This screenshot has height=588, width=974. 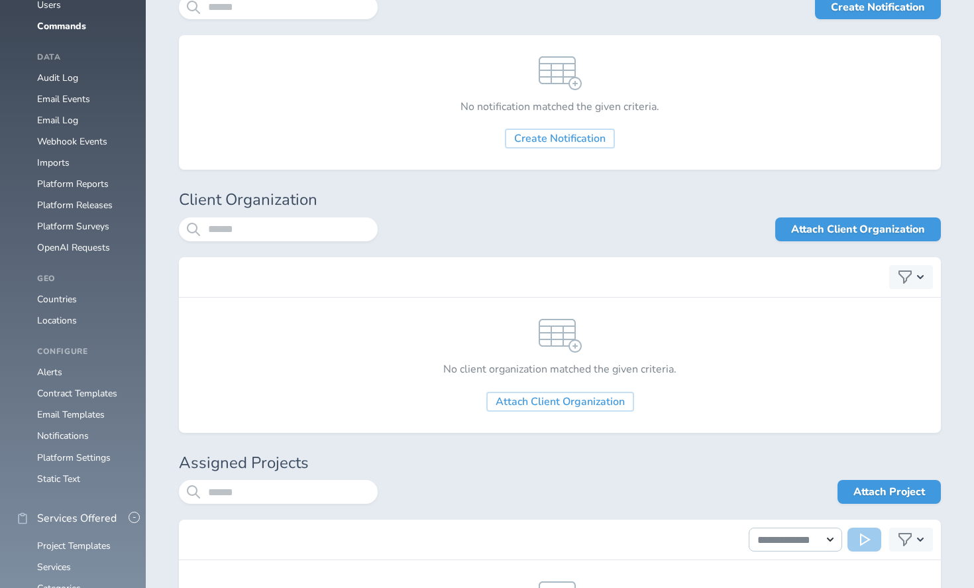 I want to click on a: Services, so click(x=54, y=567).